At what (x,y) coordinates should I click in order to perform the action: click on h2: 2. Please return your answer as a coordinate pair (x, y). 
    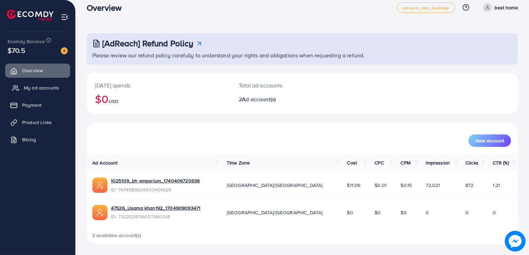
    Looking at the image, I should click on (284, 99).